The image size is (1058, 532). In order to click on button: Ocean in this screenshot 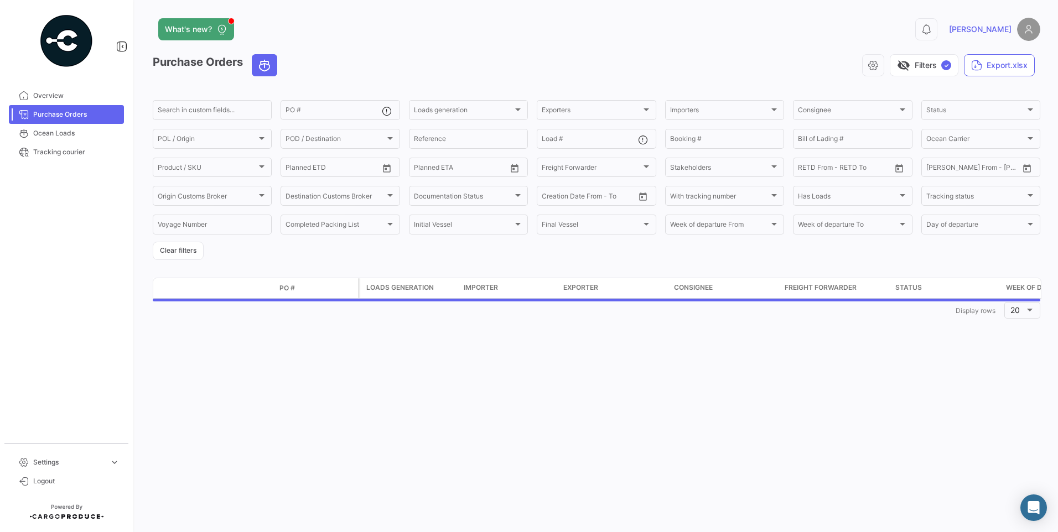, I will do `click(264, 65)`.